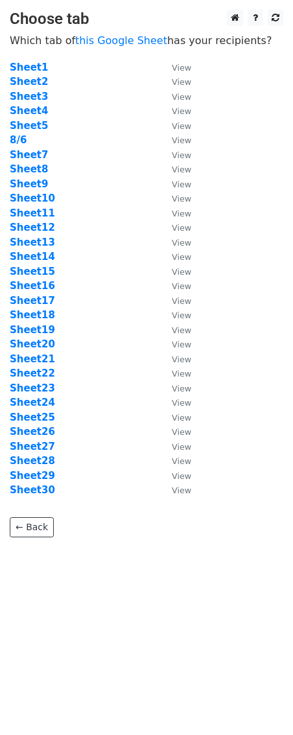 Image resolution: width=293 pixels, height=735 pixels. What do you see at coordinates (146, 19) in the screenshot?
I see `h3: Choose tab` at bounding box center [146, 19].